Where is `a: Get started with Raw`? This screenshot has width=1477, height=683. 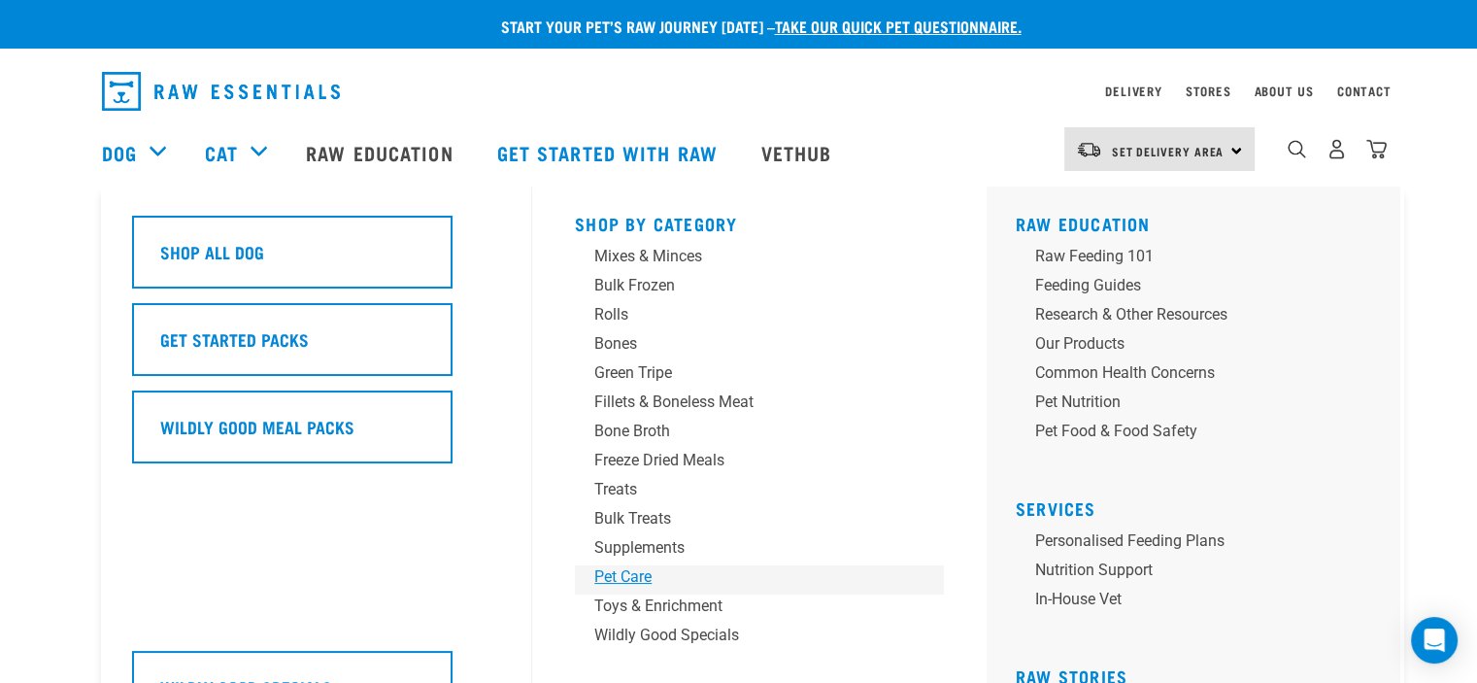
a: Get started with Raw is located at coordinates (610, 152).